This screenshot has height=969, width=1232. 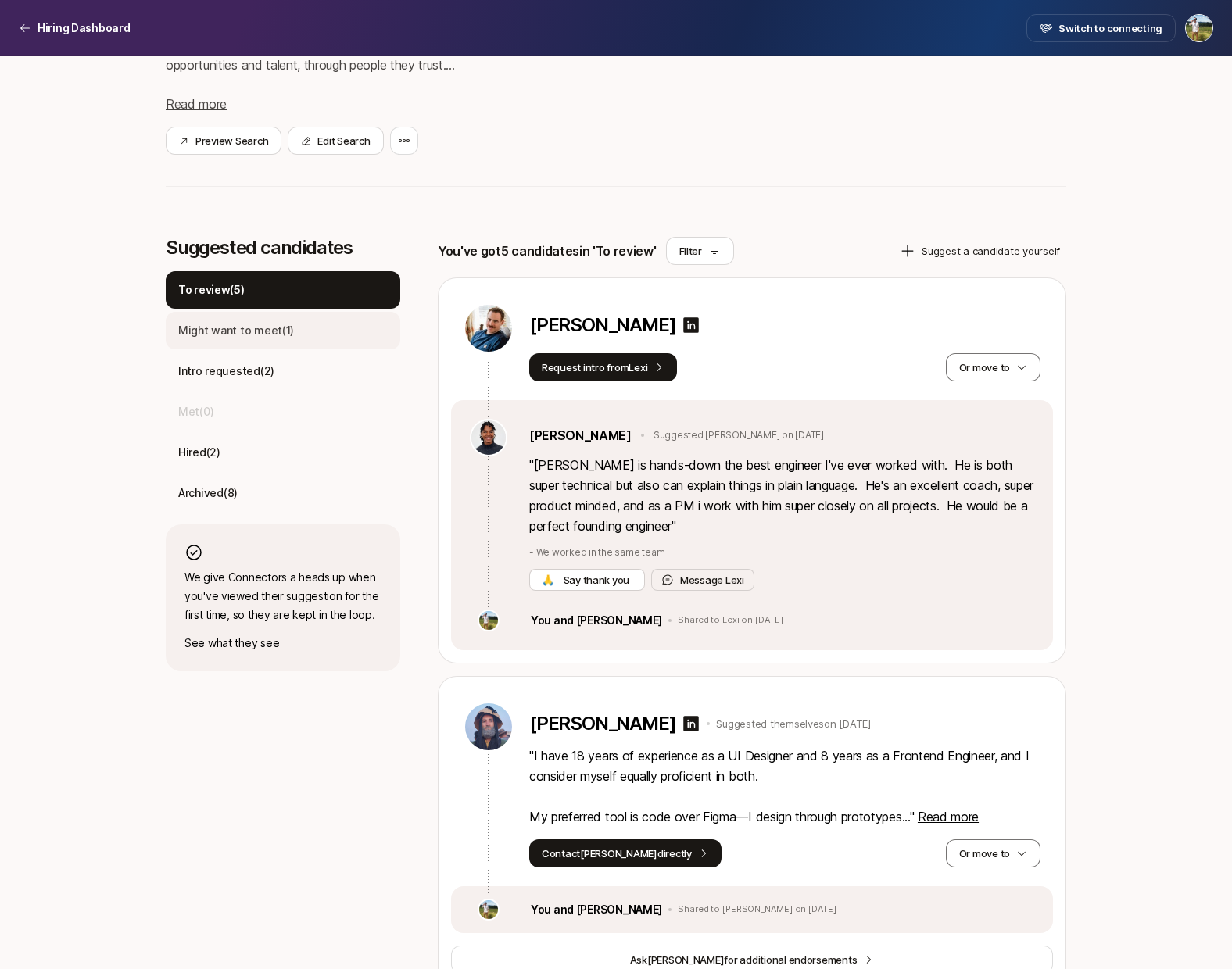 I want to click on button: Preview Search, so click(x=223, y=141).